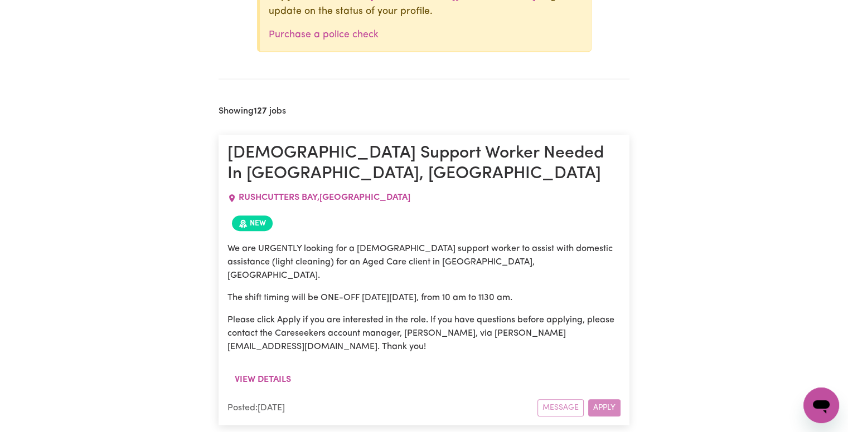 The height and width of the screenshot is (432, 848). Describe the element at coordinates (260, 111) in the screenshot. I see `b: 127` at that location.